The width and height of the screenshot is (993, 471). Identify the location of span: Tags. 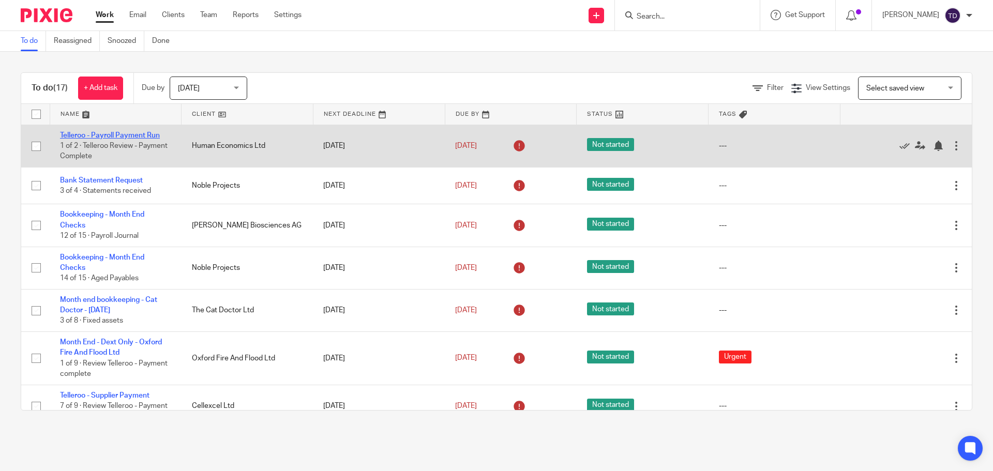
(728, 114).